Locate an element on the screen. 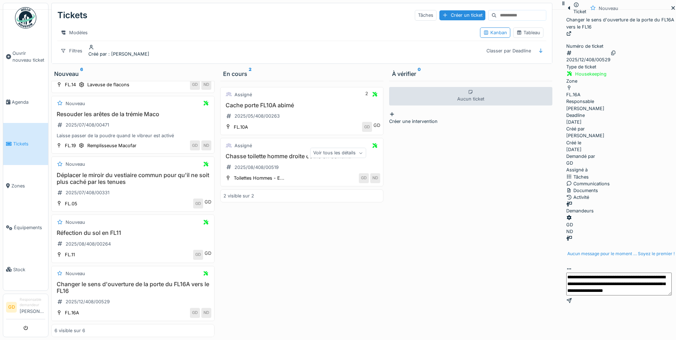 This screenshot has height=340, width=676. div: 2 is located at coordinates (367, 94).